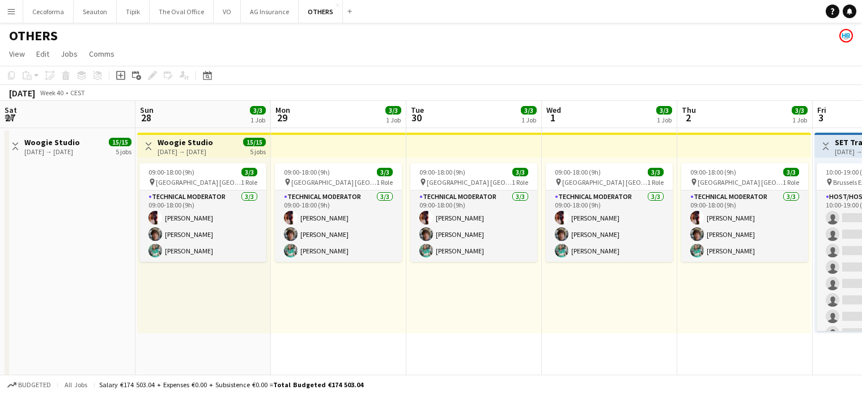 Image resolution: width=862 pixels, height=394 pixels. Describe the element at coordinates (29, 385) in the screenshot. I see `button: Budgeted` at that location.